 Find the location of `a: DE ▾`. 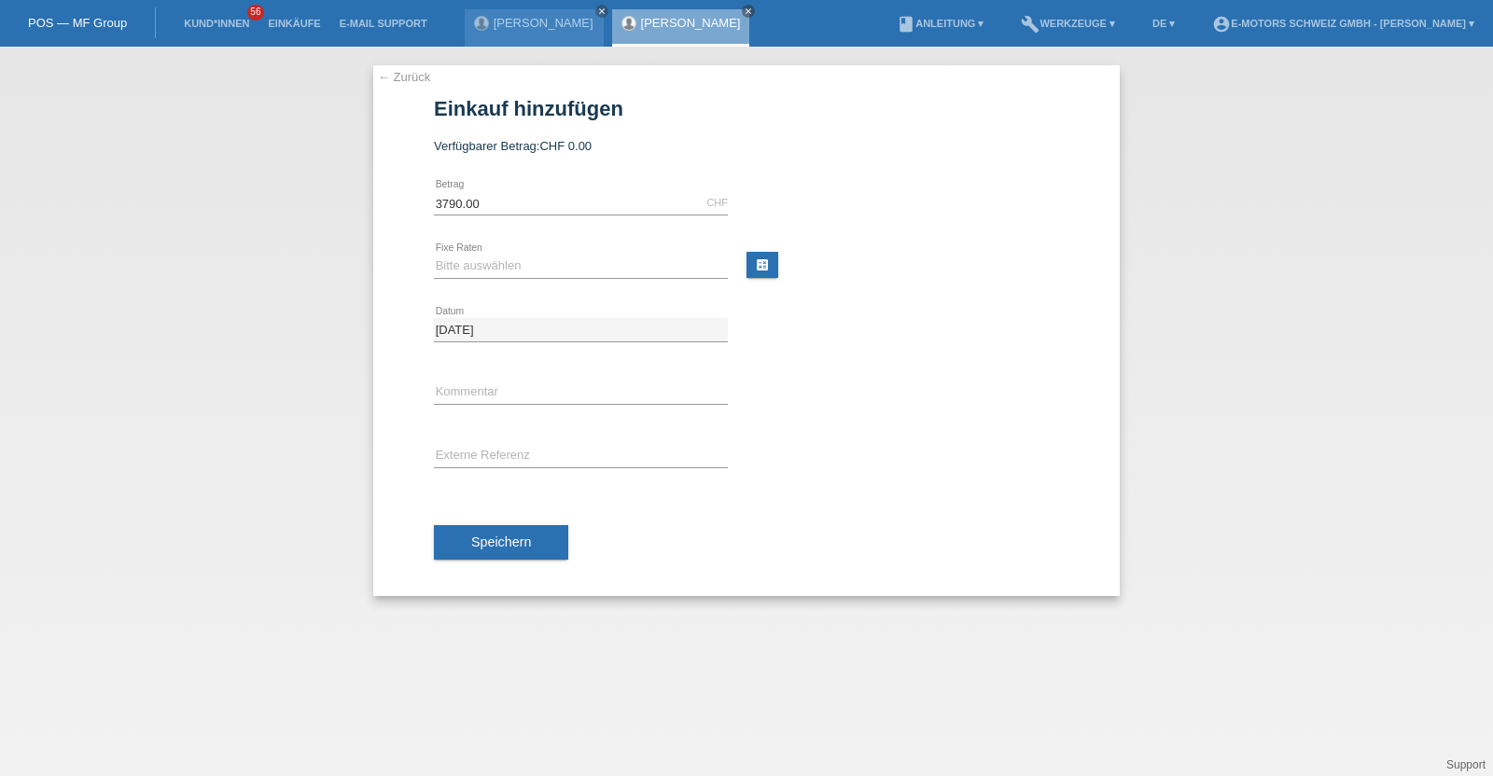

a: DE ▾ is located at coordinates (1163, 23).